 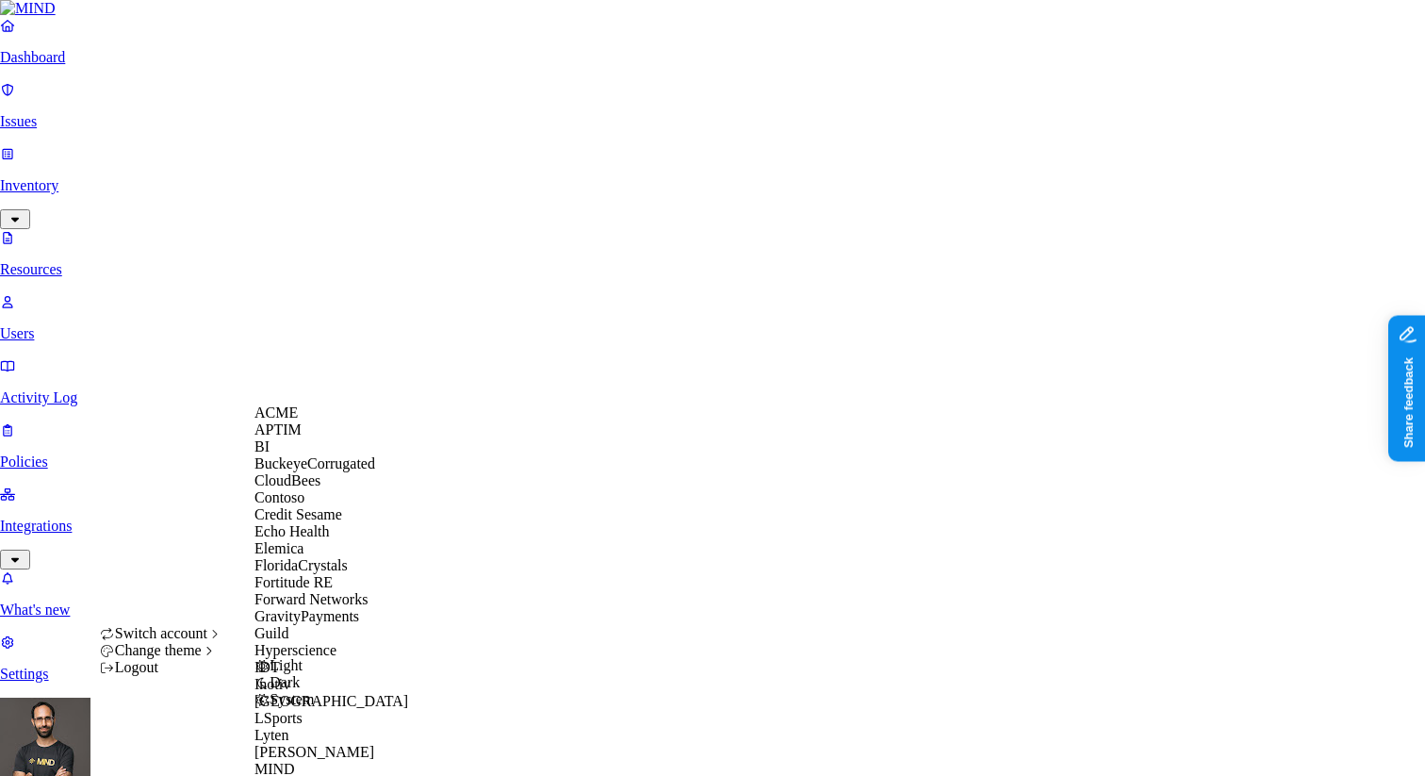 I want to click on div: Logout, so click(x=161, y=667).